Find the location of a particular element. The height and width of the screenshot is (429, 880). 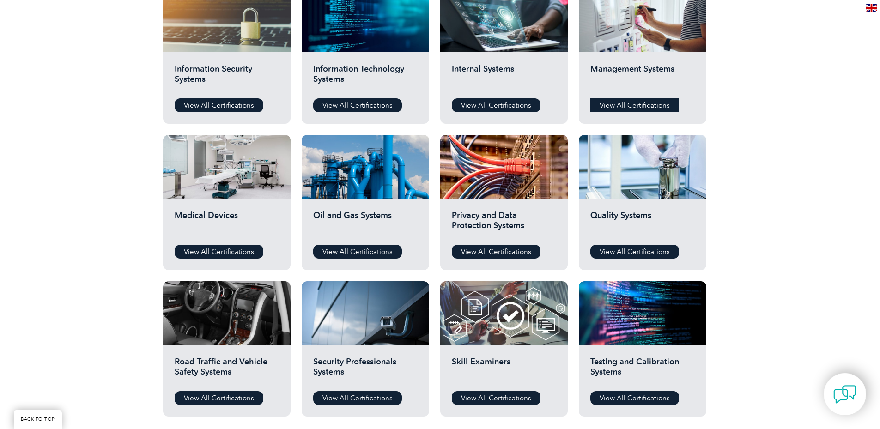

h2: Management Systems is located at coordinates (643, 78).